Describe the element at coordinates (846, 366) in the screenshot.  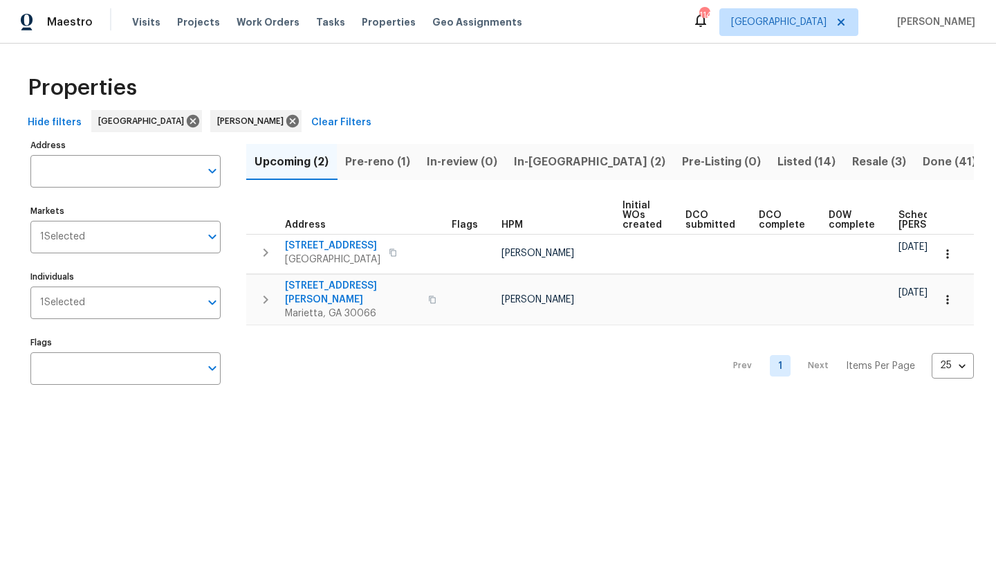
I see `nav: Pagination Navigation` at that location.